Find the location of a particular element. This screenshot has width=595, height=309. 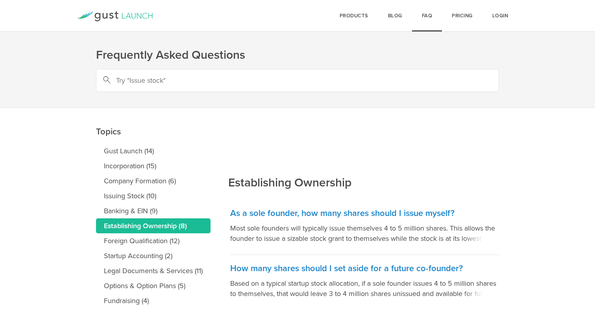

a: As a sole founder, how many shares should I issue myself? Most sole founders will typically issue... is located at coordinates (364, 227).